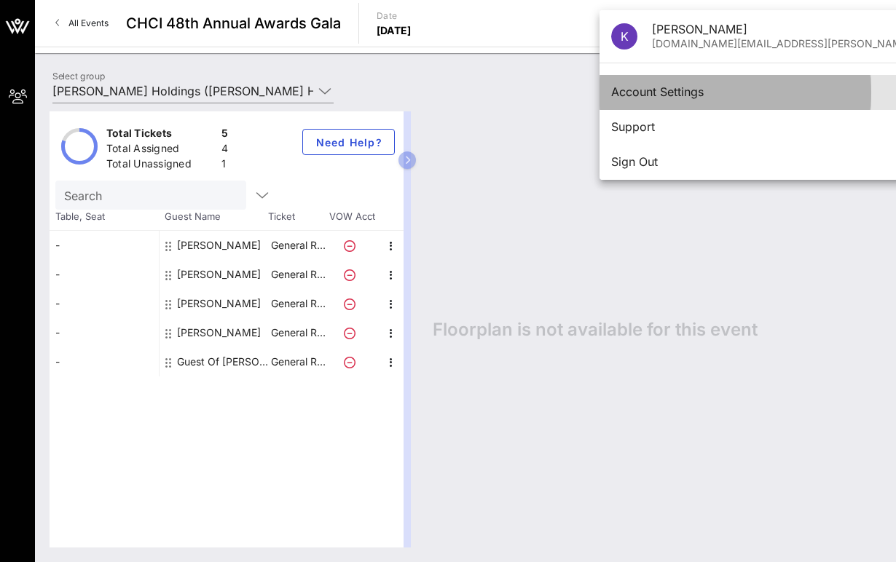  What do you see at coordinates (394, 16) in the screenshot?
I see `p: Date` at bounding box center [394, 16].